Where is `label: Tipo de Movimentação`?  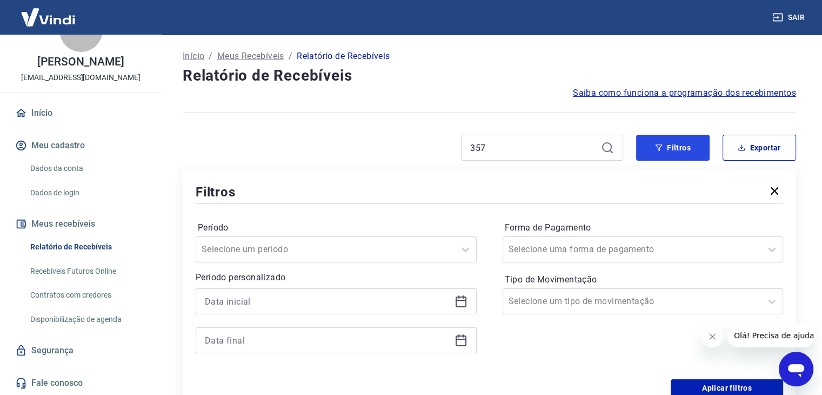
label: Tipo de Movimentação is located at coordinates (643, 279).